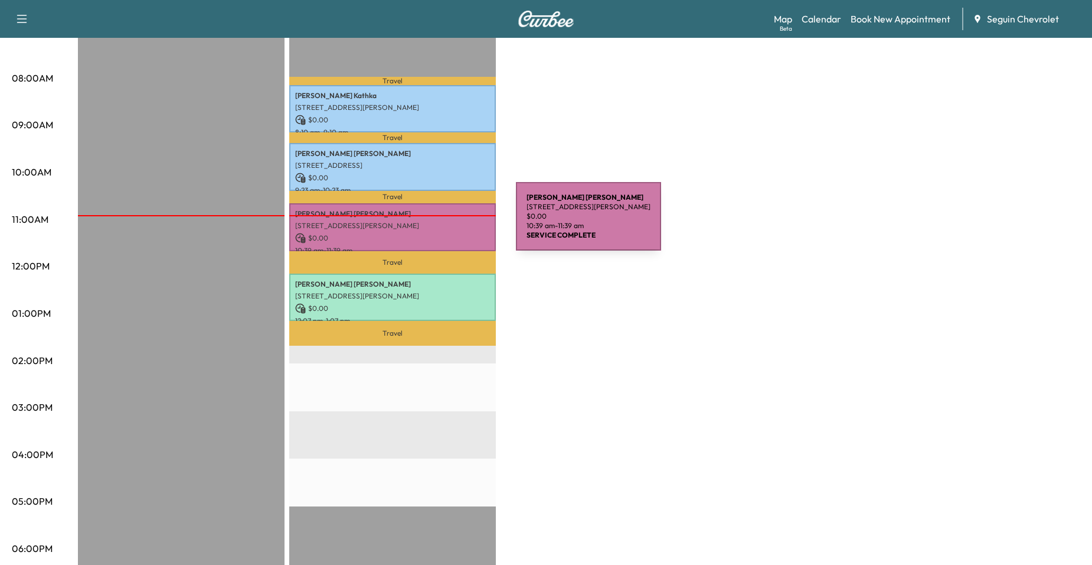 The width and height of the screenshot is (1092, 565). What do you see at coordinates (546, 19) in the screenshot?
I see `img: Curbee Logo` at bounding box center [546, 19].